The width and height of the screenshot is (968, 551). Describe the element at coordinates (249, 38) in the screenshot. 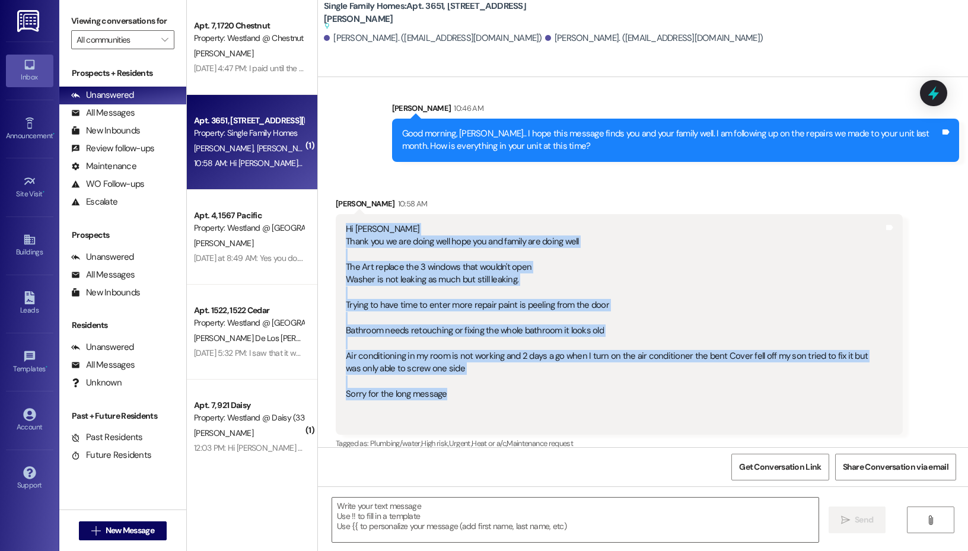

I see `div: Property: Westland @ Chestnut (3366)` at that location.